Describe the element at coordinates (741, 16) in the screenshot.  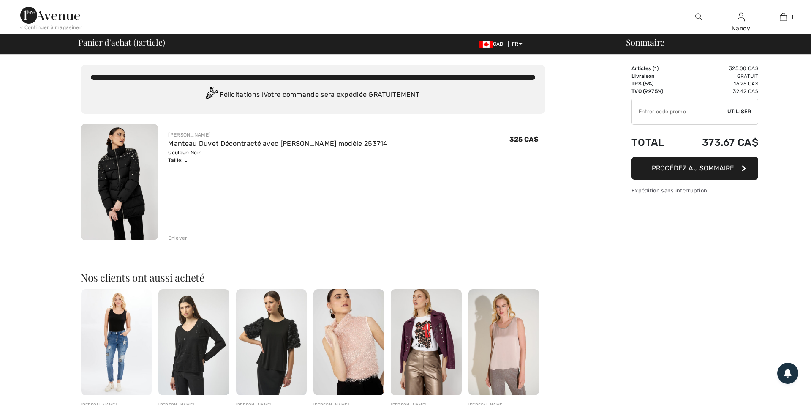
I see `a: Se connecter` at that location.